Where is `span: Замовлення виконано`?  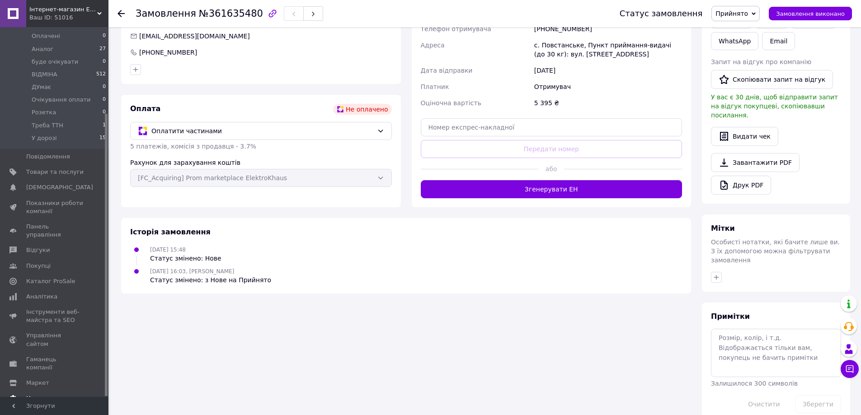
span: Замовлення виконано is located at coordinates (810, 14).